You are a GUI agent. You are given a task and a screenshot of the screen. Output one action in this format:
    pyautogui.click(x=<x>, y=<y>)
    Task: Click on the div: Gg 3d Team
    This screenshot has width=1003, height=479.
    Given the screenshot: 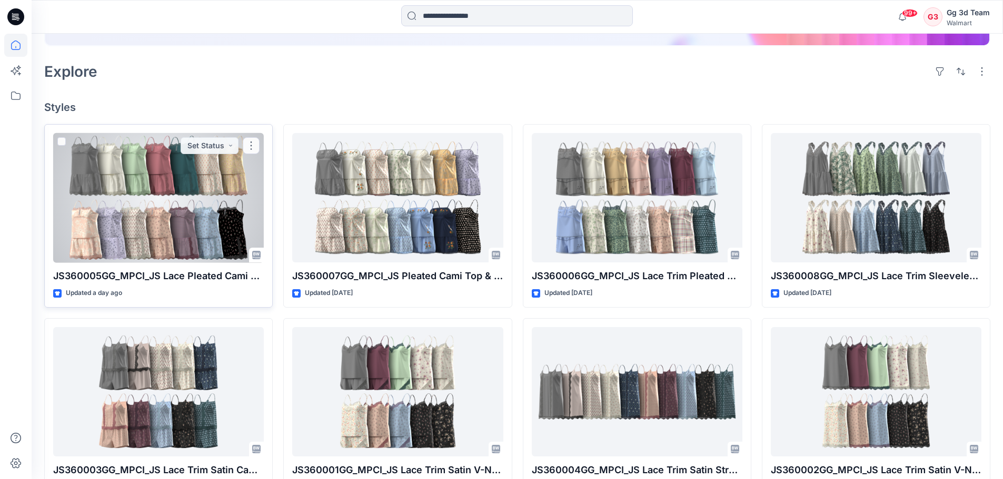 What is the action you would take?
    pyautogui.click(x=968, y=13)
    